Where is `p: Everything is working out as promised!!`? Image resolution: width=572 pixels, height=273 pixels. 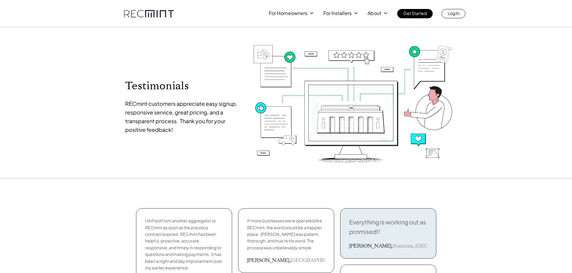
p: Everything is working out as promised!! is located at coordinates (388, 227).